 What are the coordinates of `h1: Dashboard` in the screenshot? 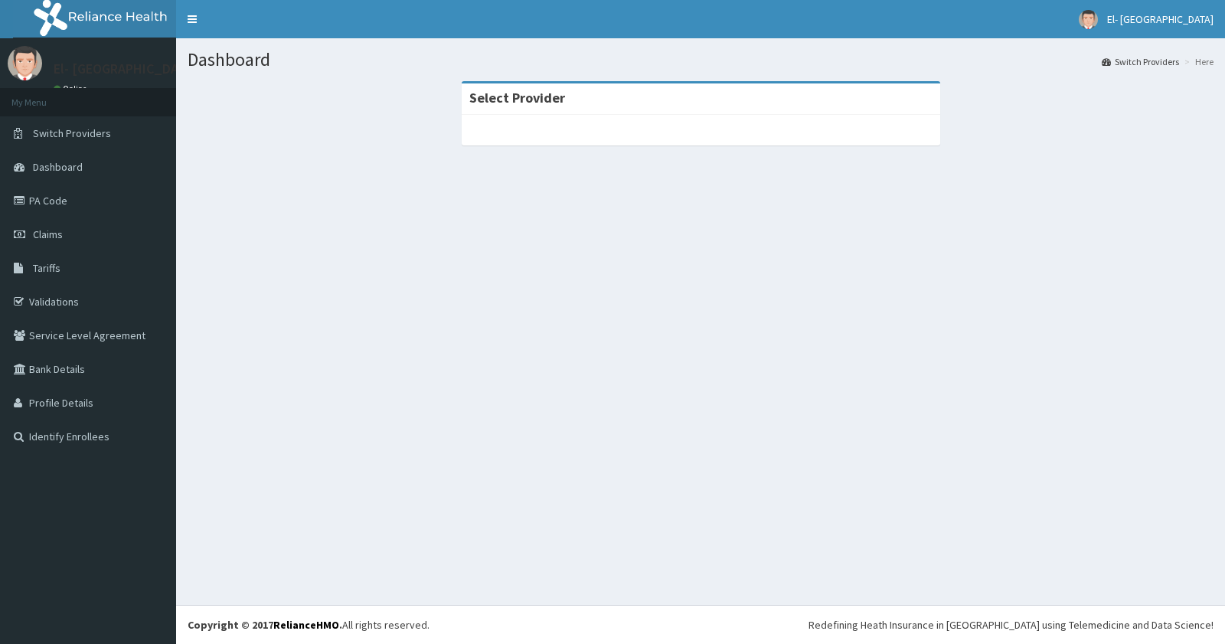 It's located at (701, 60).